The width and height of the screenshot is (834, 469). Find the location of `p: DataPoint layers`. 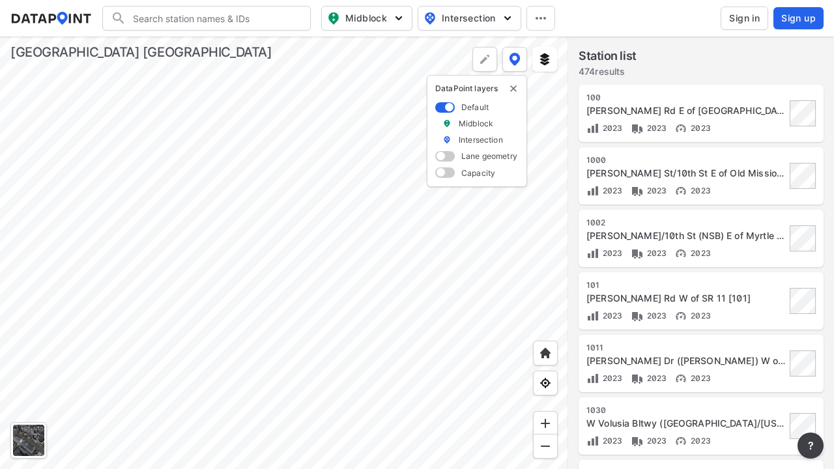

p: DataPoint layers is located at coordinates (477, 89).